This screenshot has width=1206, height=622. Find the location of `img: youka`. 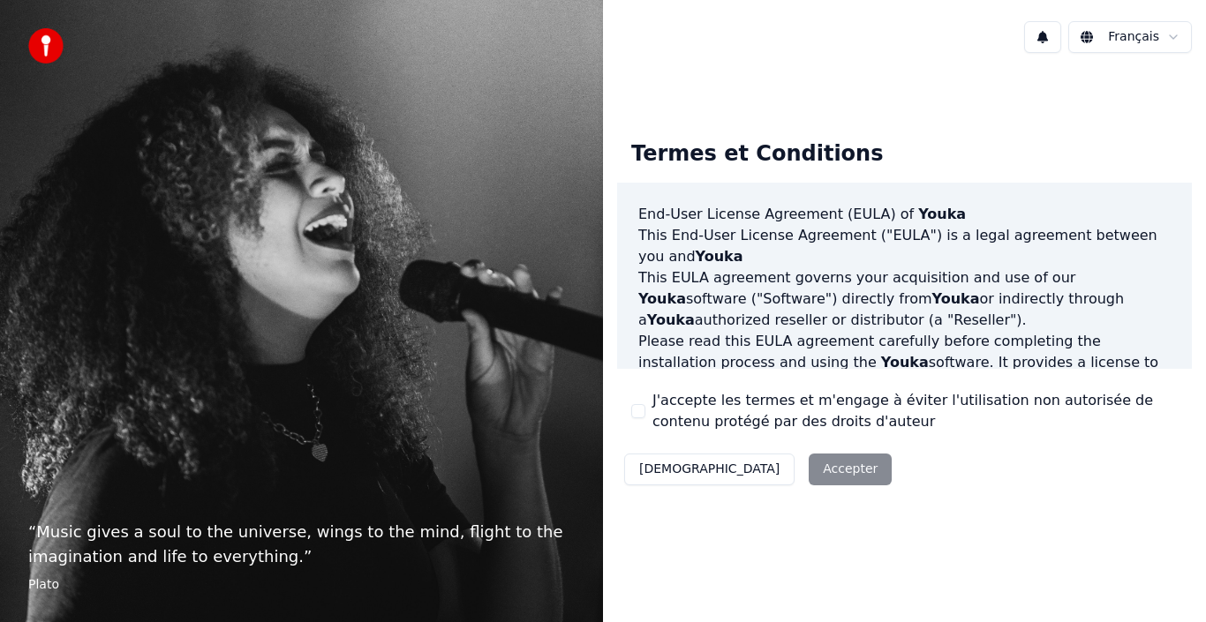

img: youka is located at coordinates (46, 46).